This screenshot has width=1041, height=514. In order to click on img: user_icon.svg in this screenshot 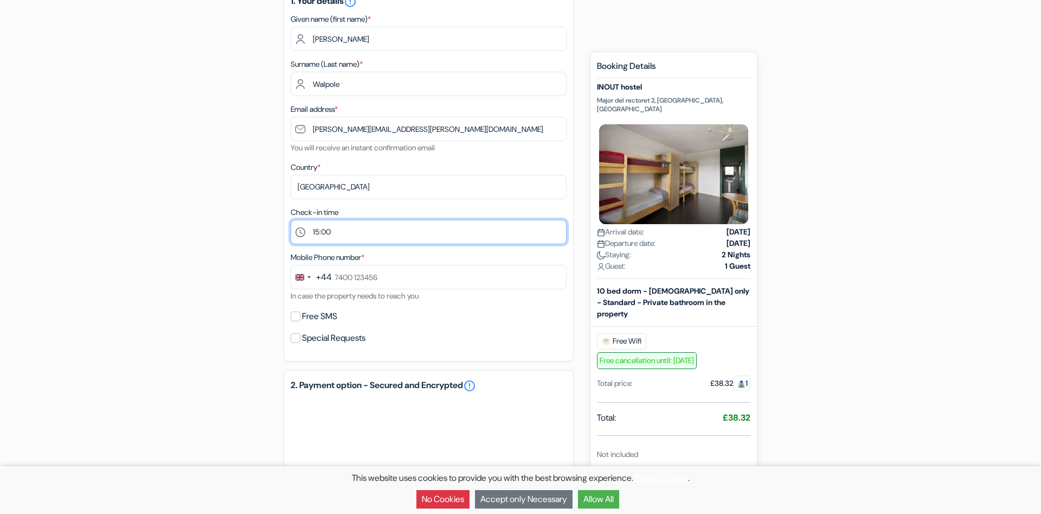, I will do `click(601, 266)`.